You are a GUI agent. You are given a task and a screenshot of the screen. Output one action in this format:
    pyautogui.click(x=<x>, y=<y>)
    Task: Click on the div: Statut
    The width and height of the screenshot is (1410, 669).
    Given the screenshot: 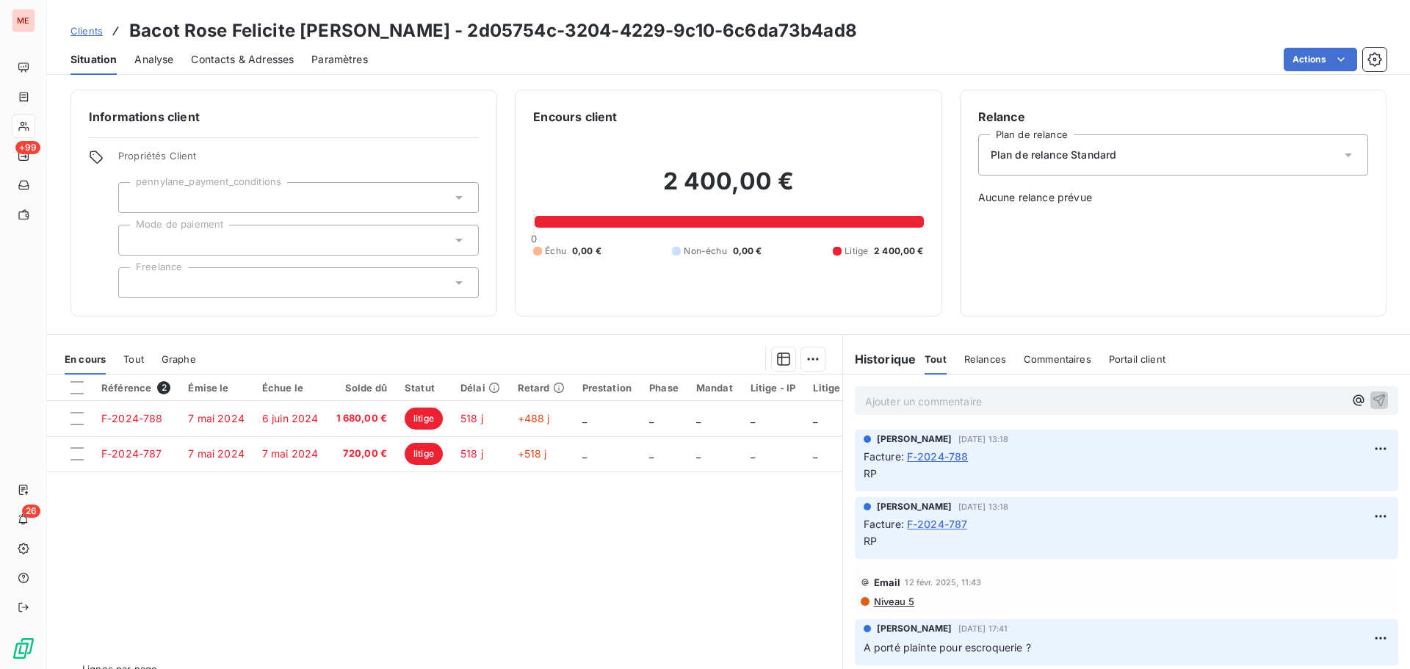 What is the action you would take?
    pyautogui.click(x=424, y=388)
    